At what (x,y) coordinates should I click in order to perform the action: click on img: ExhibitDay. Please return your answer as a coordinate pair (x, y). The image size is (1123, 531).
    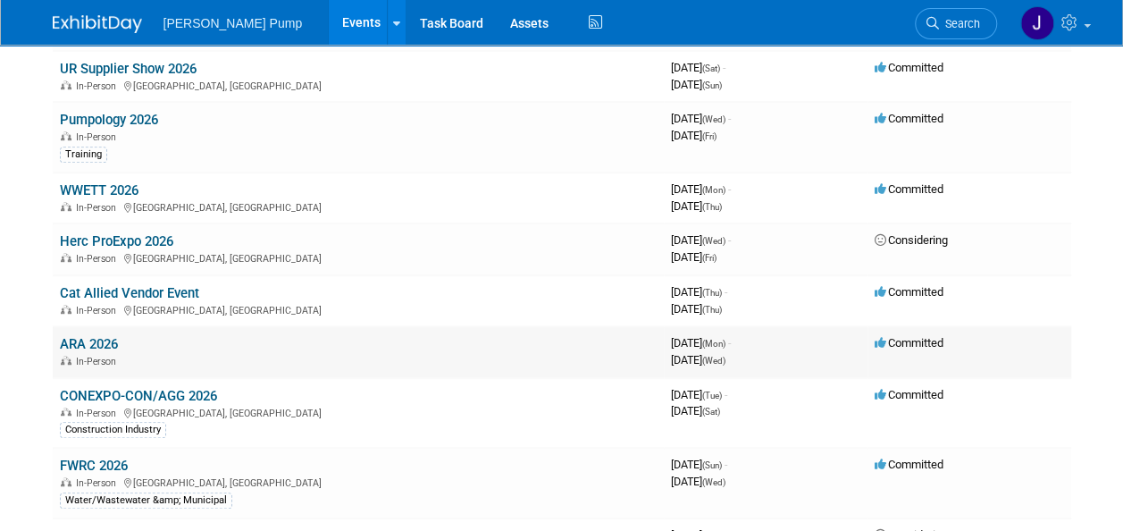
    Looking at the image, I should click on (97, 24).